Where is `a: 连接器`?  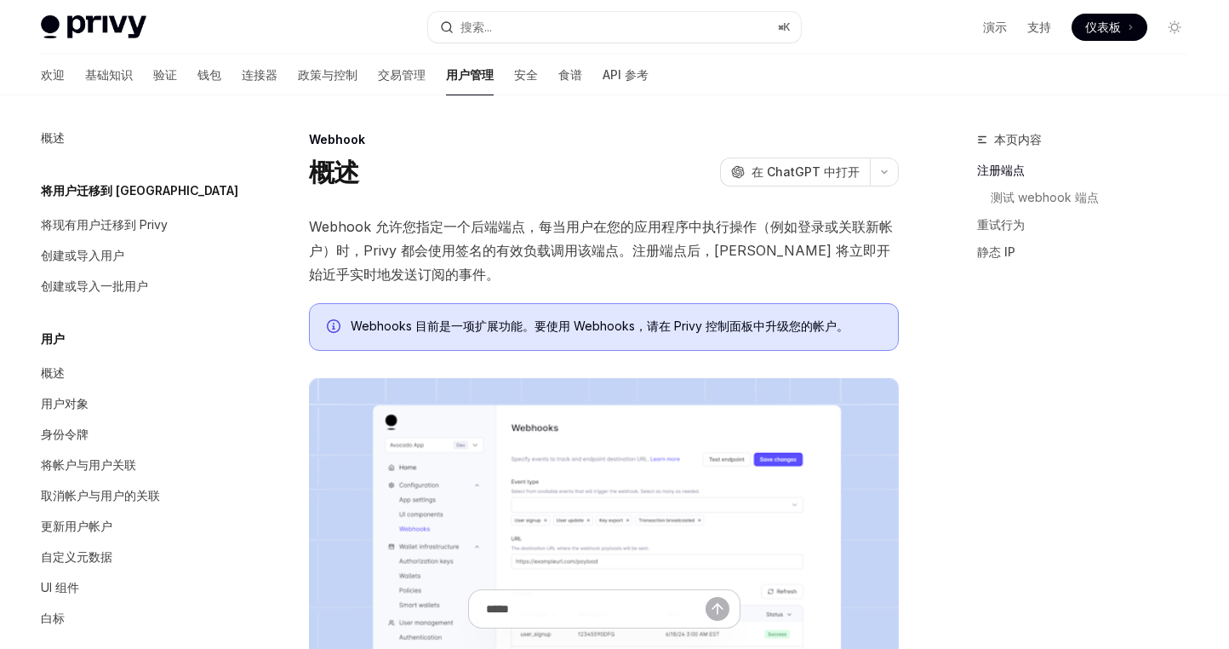 a: 连接器 is located at coordinates (260, 75).